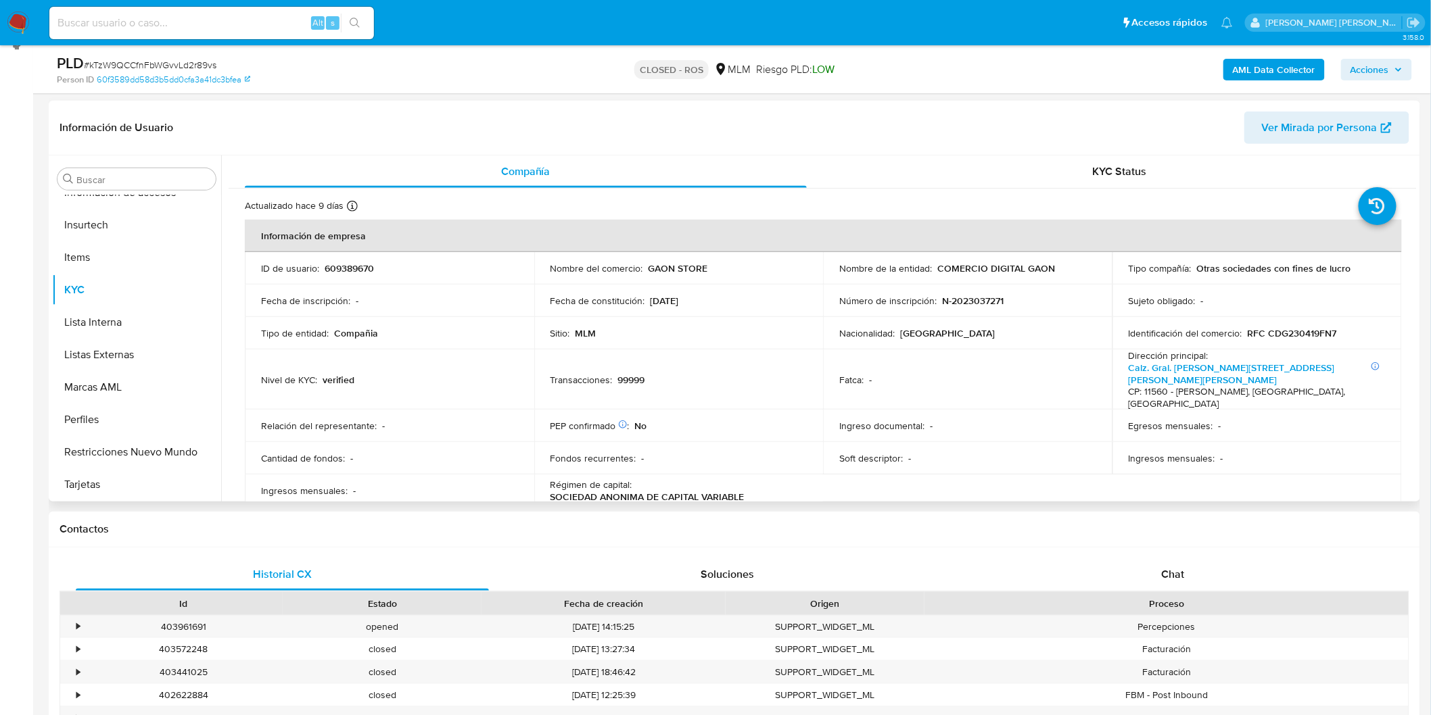  Describe the element at coordinates (972, 301) in the screenshot. I see `p: N-2023037271` at that location.